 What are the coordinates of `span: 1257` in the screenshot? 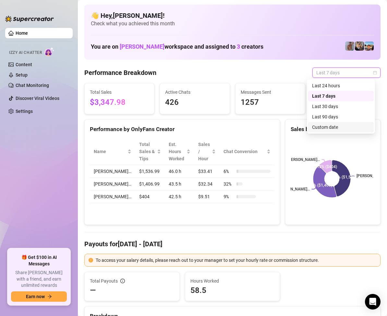 It's located at (270, 102).